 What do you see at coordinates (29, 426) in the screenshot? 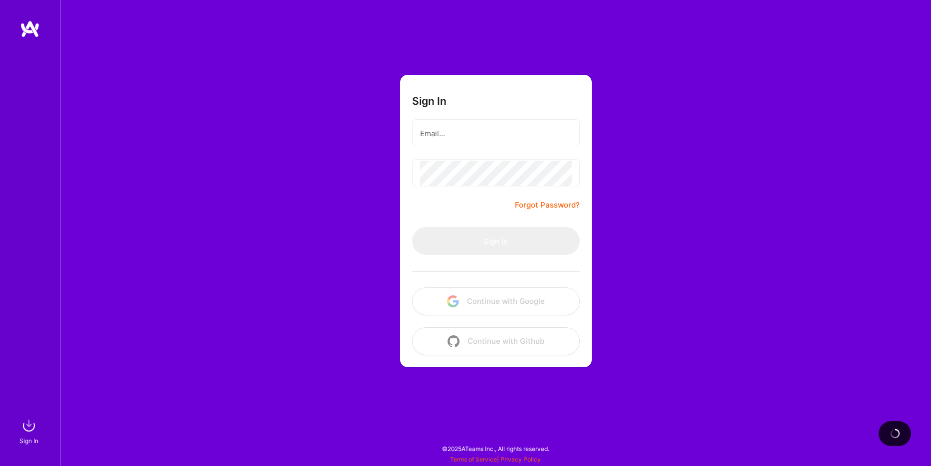
I see `img: sign in` at bounding box center [29, 426].